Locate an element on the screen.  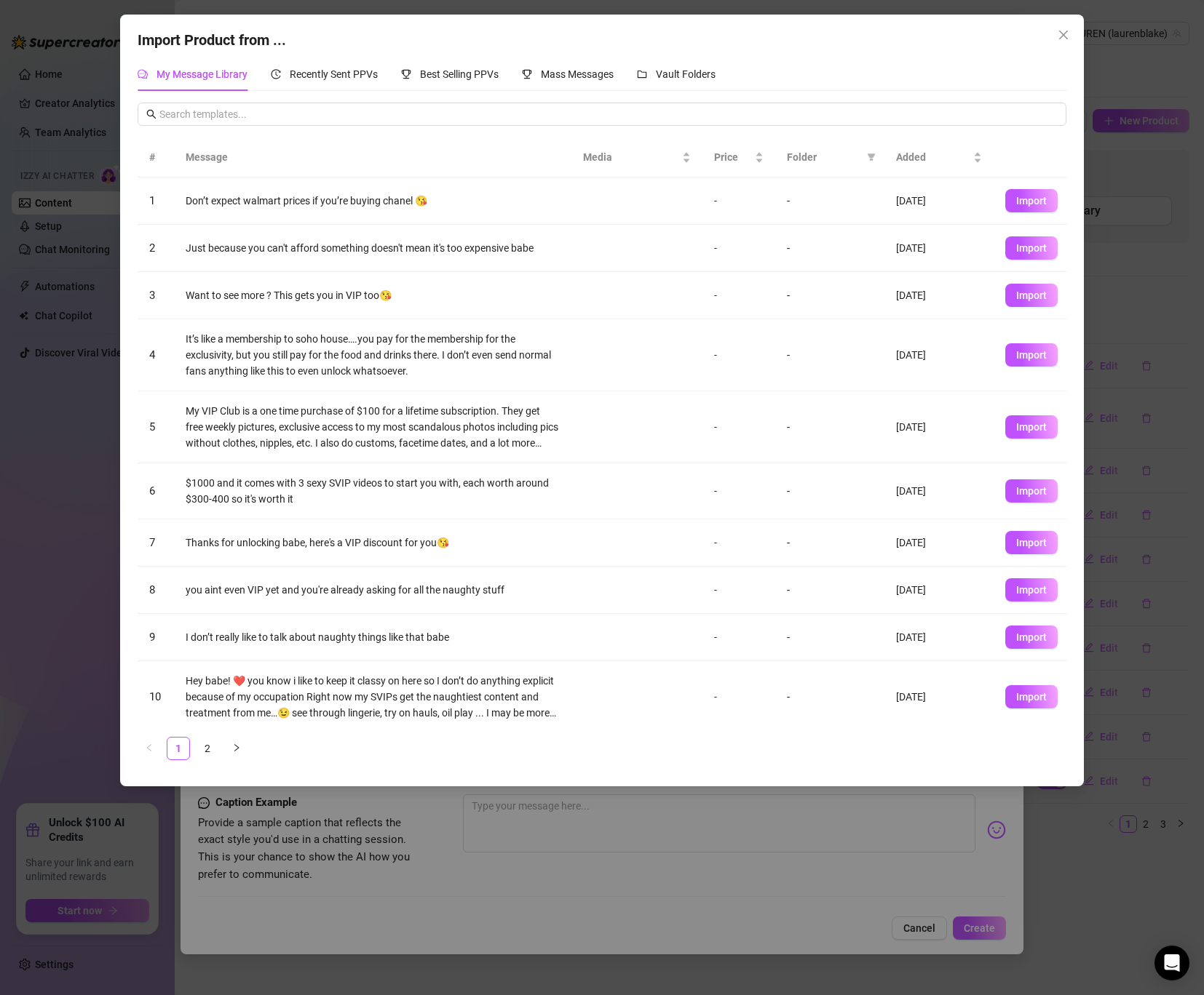
a: 1 is located at coordinates (178, 748).